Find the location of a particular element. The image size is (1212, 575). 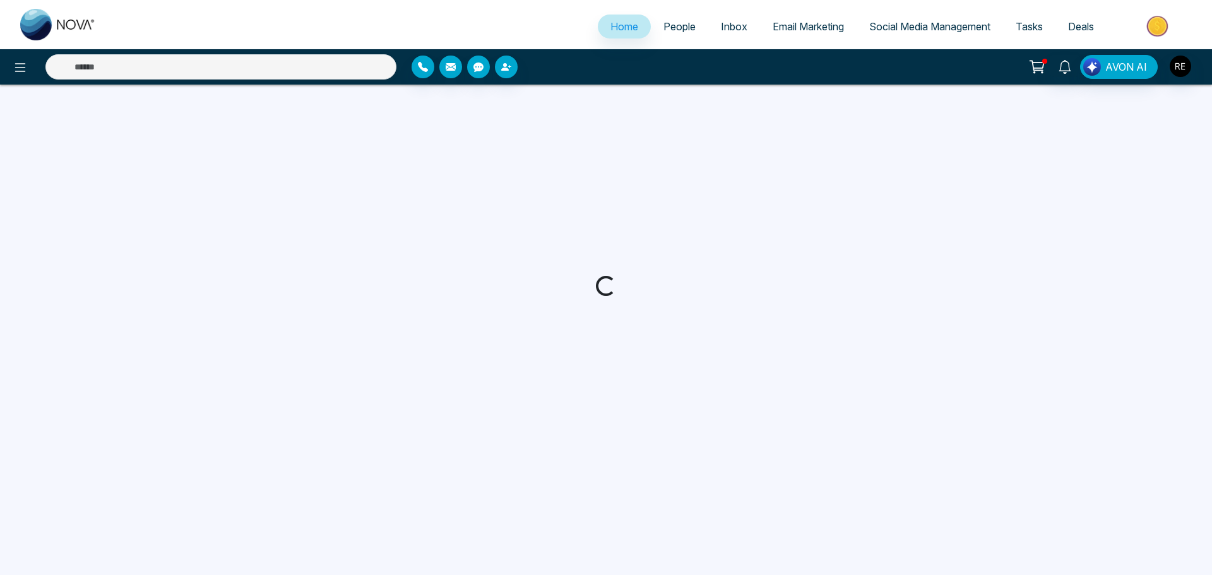

a: Deals is located at coordinates (1080, 27).